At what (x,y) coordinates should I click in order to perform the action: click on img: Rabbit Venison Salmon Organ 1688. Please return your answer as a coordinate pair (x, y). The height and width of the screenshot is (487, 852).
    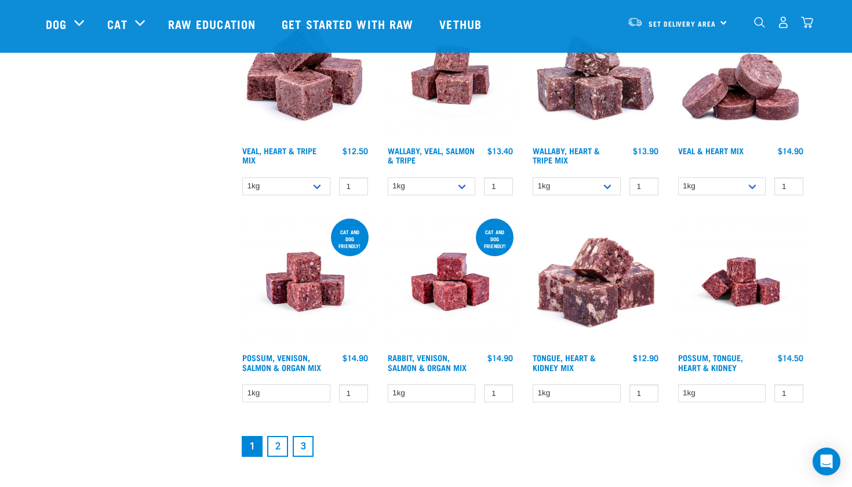
    Looking at the image, I should click on (450, 282).